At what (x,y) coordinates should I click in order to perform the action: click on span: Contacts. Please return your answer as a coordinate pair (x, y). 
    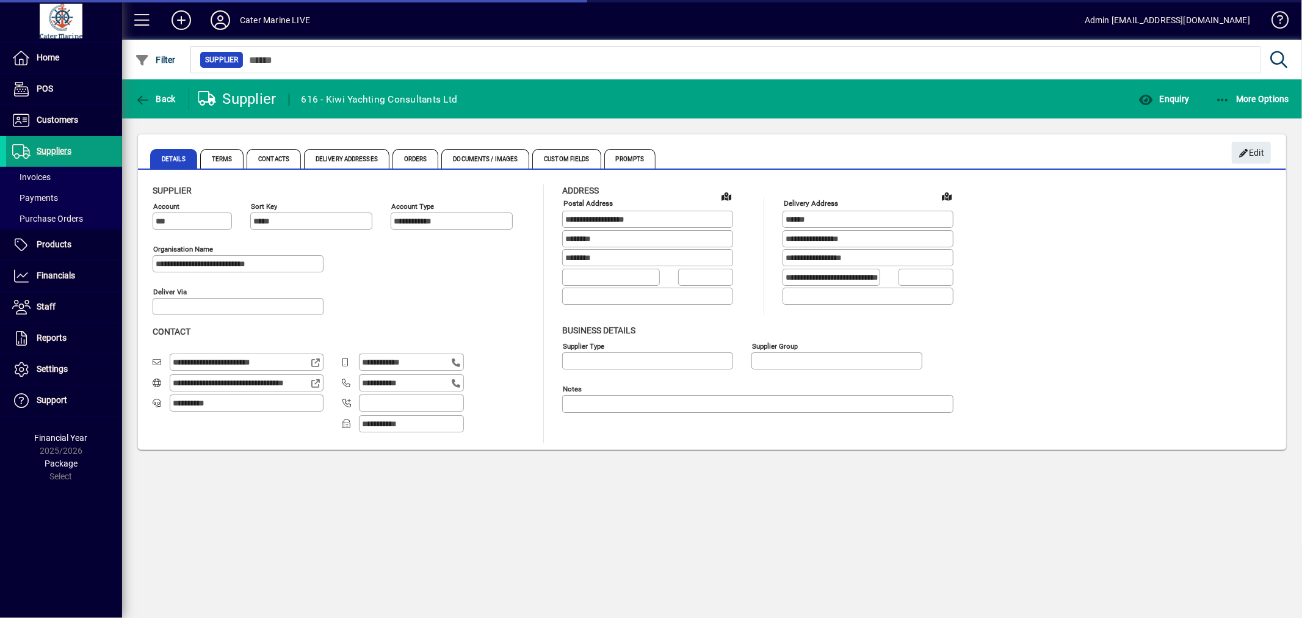
    Looking at the image, I should click on (274, 159).